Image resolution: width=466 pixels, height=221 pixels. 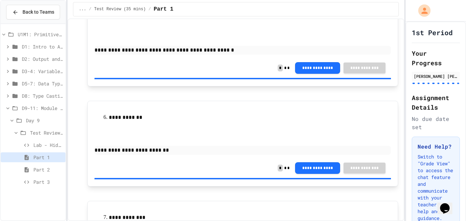 I want to click on h3: Need Help?, so click(x=436, y=146).